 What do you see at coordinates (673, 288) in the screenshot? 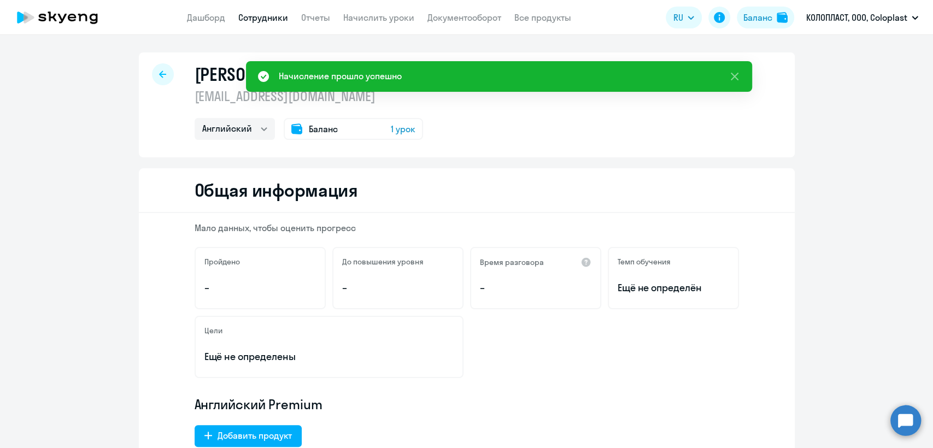
I see `span: Ещё не определён` at bounding box center [673, 288].